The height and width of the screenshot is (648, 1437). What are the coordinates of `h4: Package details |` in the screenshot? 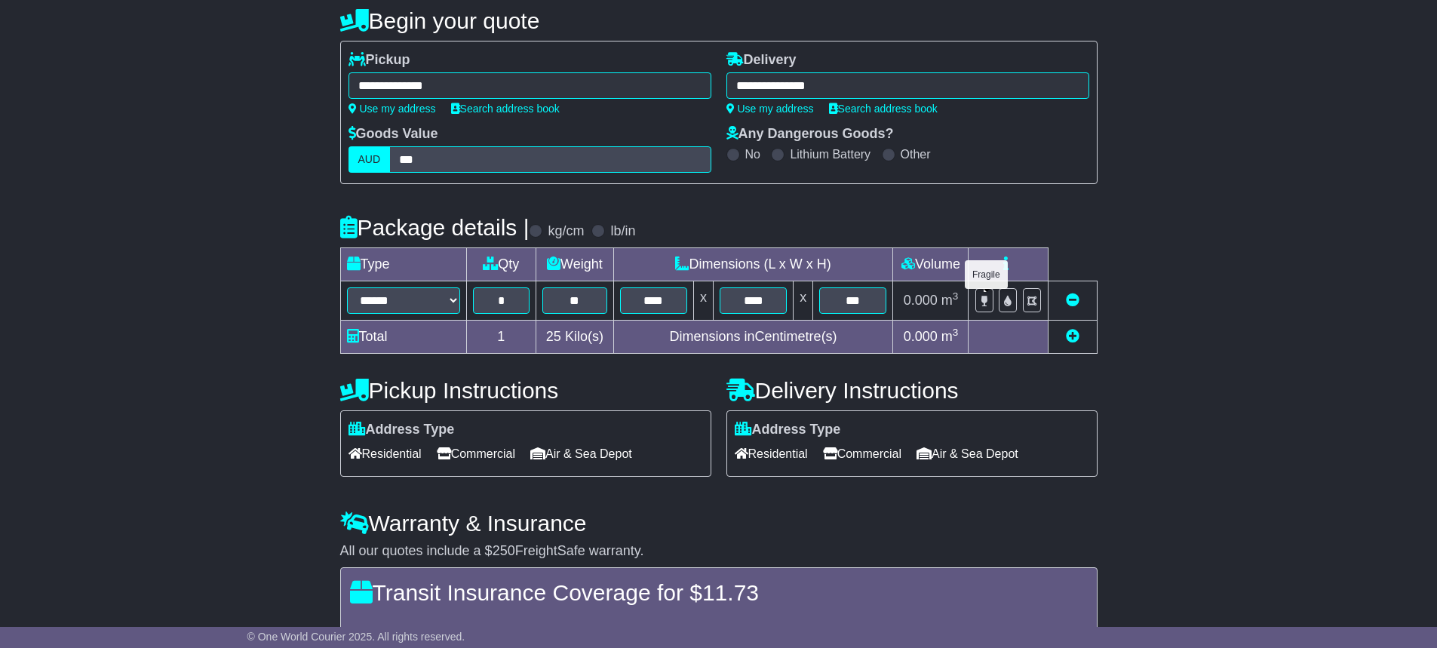 It's located at (435, 227).